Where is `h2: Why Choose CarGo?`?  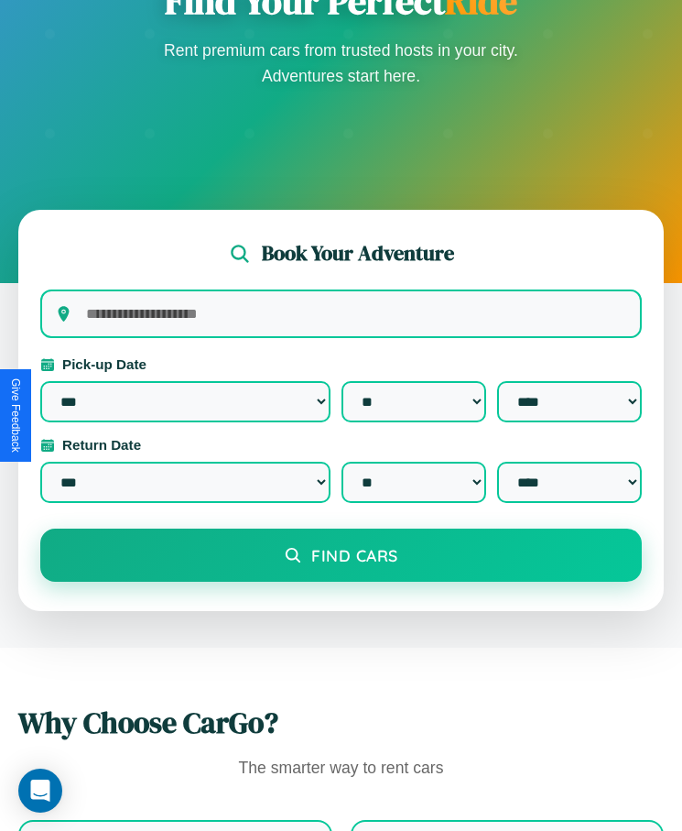
h2: Why Choose CarGo? is located at coordinates (341, 723).